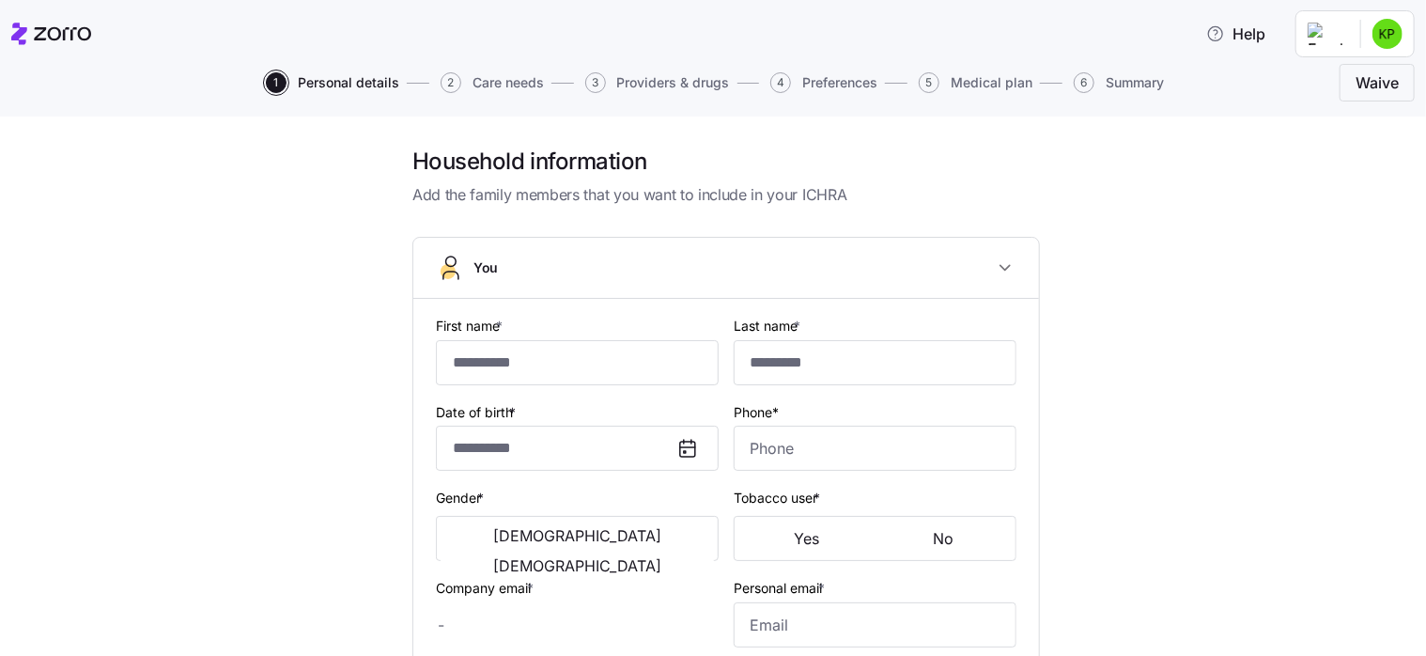 The image size is (1426, 656). I want to click on button: You, so click(726, 268).